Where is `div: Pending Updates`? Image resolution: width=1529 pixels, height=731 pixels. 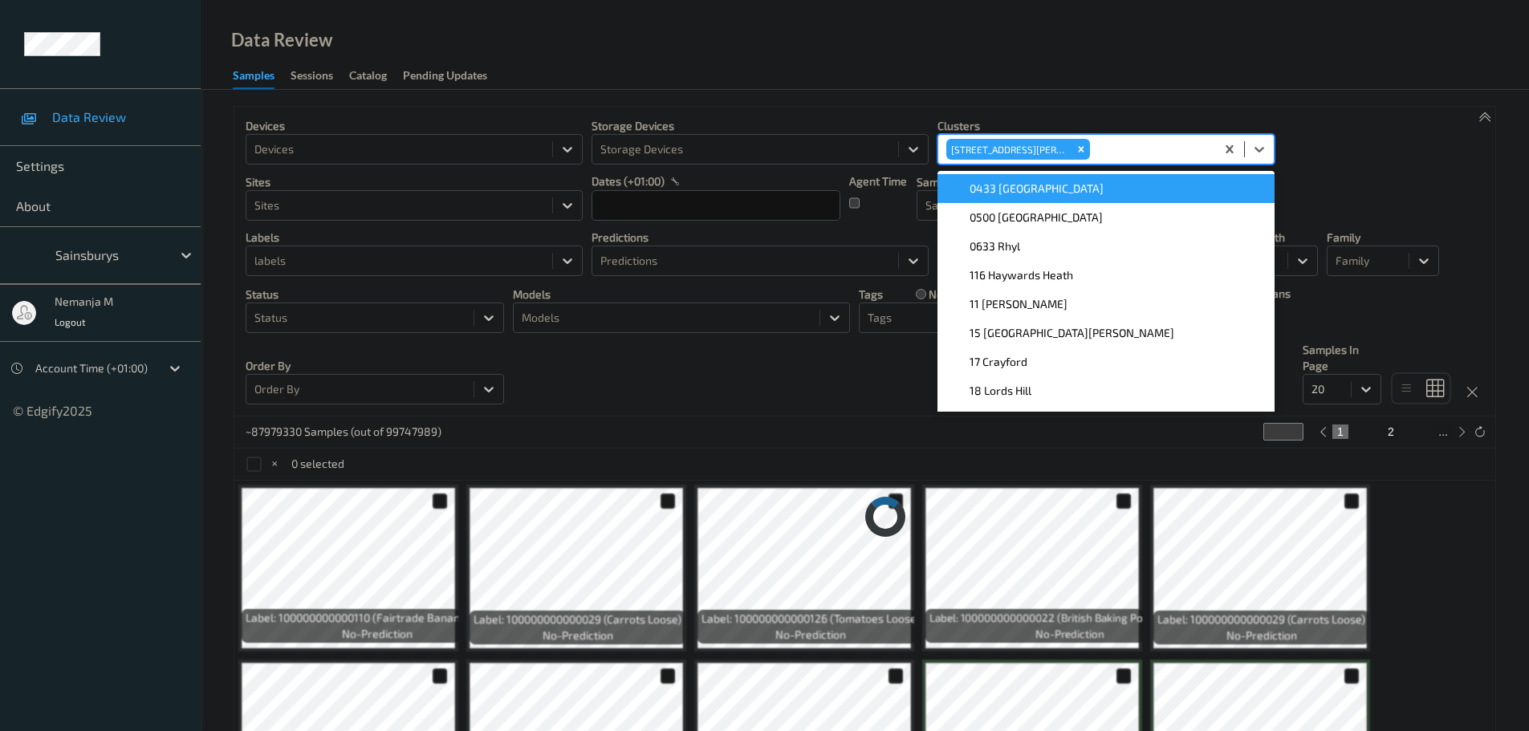
div: Pending Updates is located at coordinates (445, 77).